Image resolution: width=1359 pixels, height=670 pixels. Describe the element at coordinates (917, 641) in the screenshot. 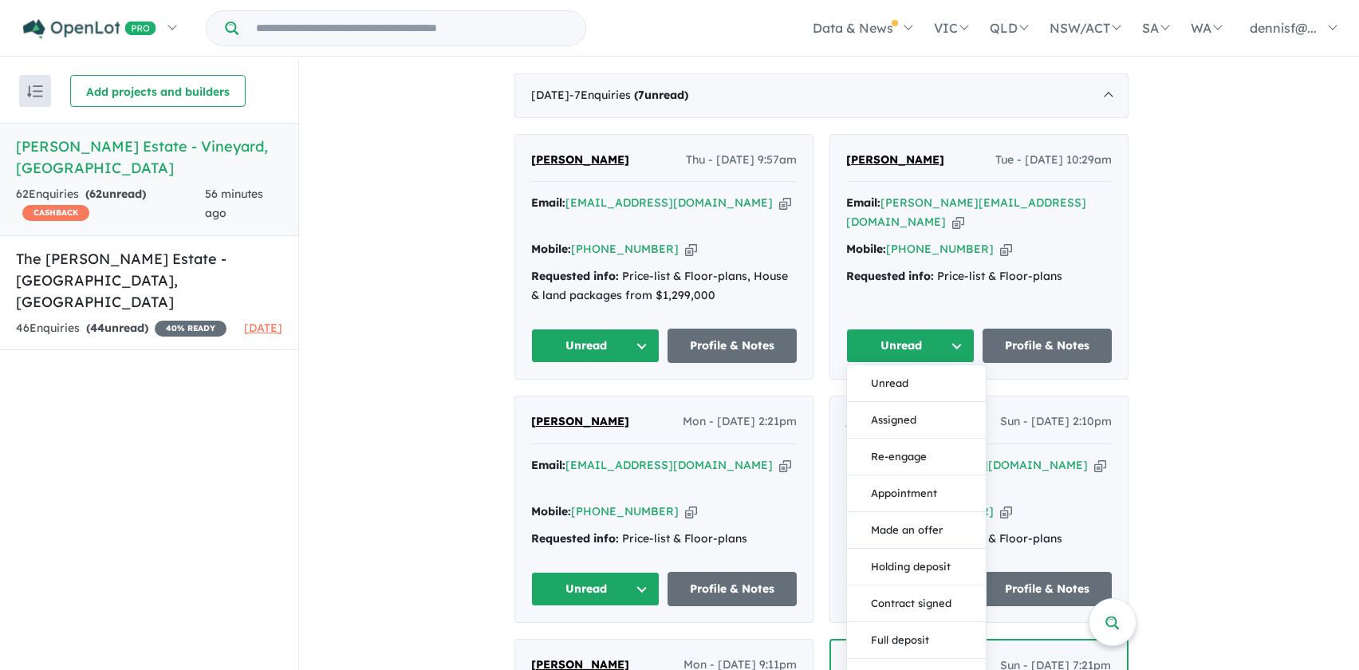

I see `button: Full deposit` at that location.